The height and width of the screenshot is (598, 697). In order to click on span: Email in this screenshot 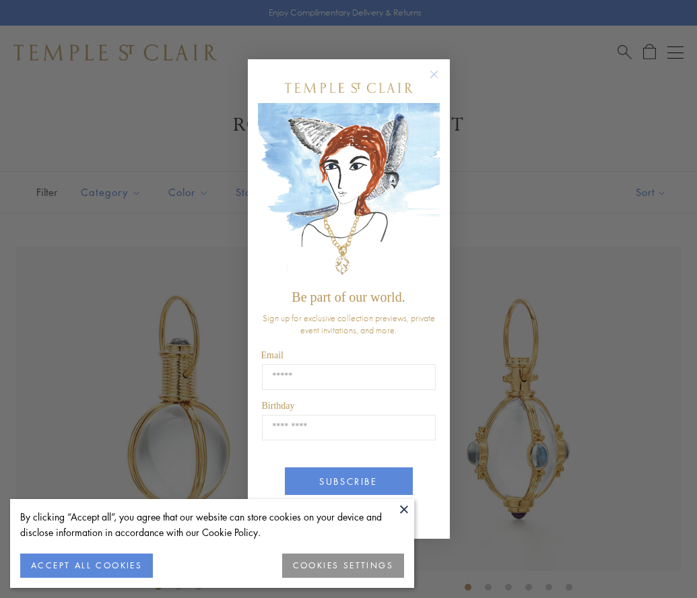, I will do `click(272, 355)`.